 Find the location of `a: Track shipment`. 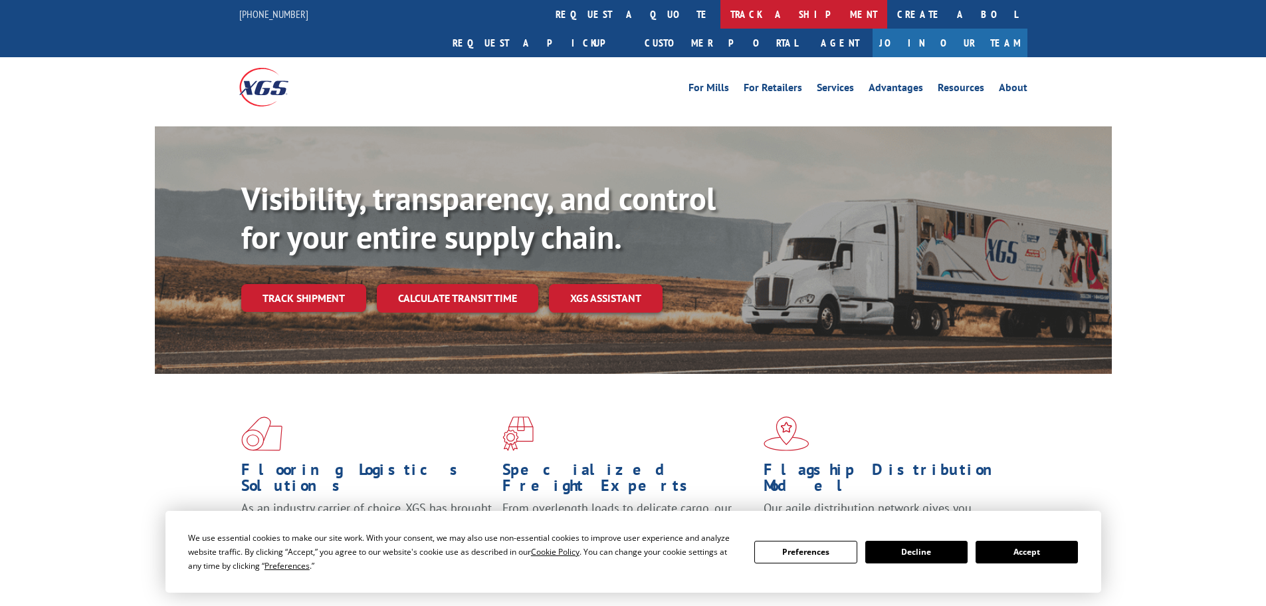

a: Track shipment is located at coordinates (304, 298).